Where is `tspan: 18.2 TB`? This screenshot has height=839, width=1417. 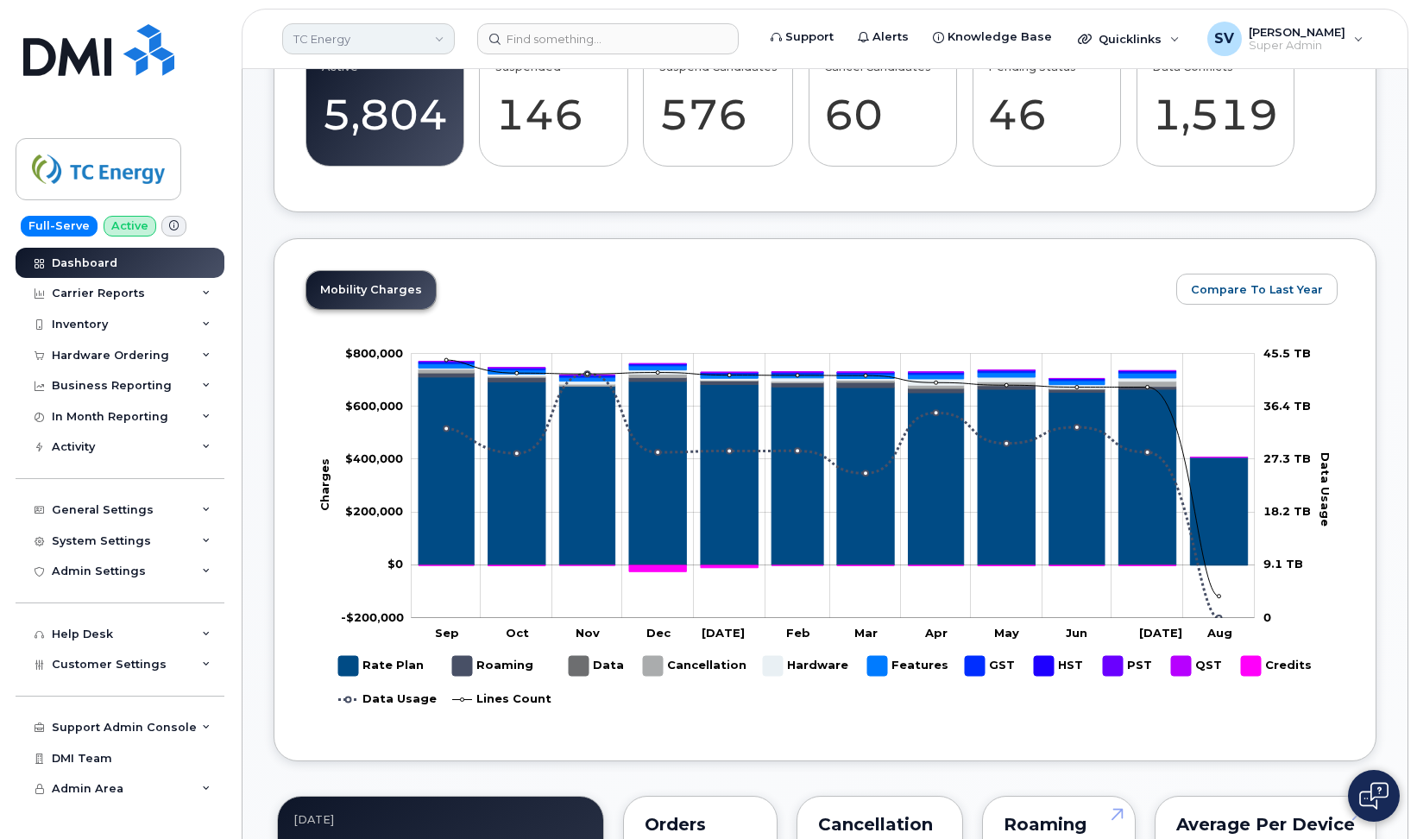
tspan: 18.2 TB is located at coordinates (1286, 511).